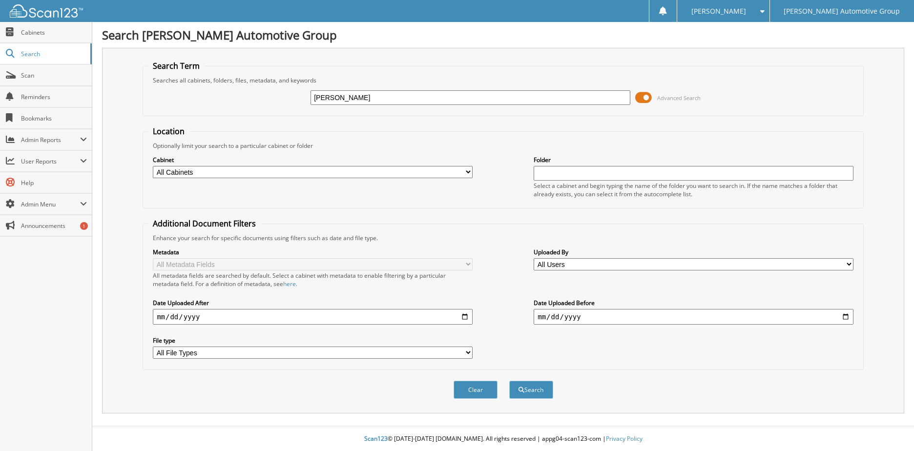  Describe the element at coordinates (312, 252) in the screenshot. I see `label: Metadata` at that location.